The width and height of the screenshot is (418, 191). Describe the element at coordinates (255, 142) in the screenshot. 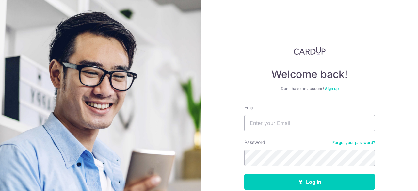

I see `label: Password` at that location.